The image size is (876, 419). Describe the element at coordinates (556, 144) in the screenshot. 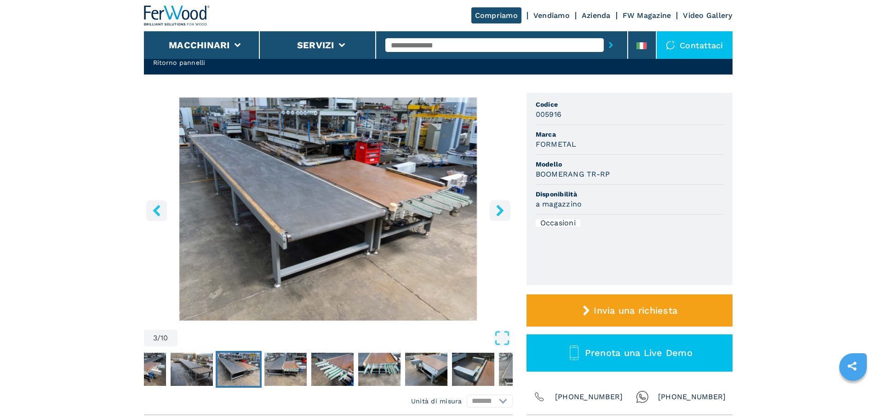

I see `h3: FORMETAL` at that location.